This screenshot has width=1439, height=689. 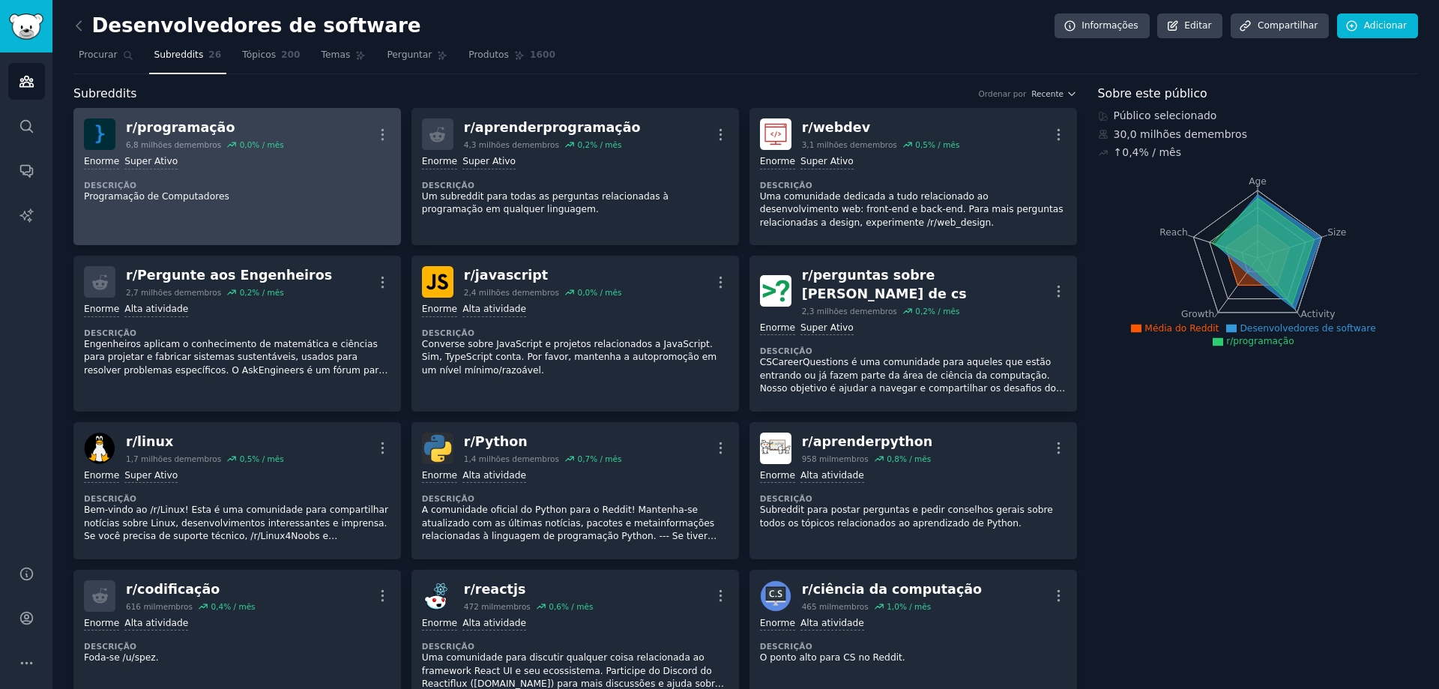 What do you see at coordinates (155, 441) in the screenshot?
I see `font: linux` at bounding box center [155, 441].